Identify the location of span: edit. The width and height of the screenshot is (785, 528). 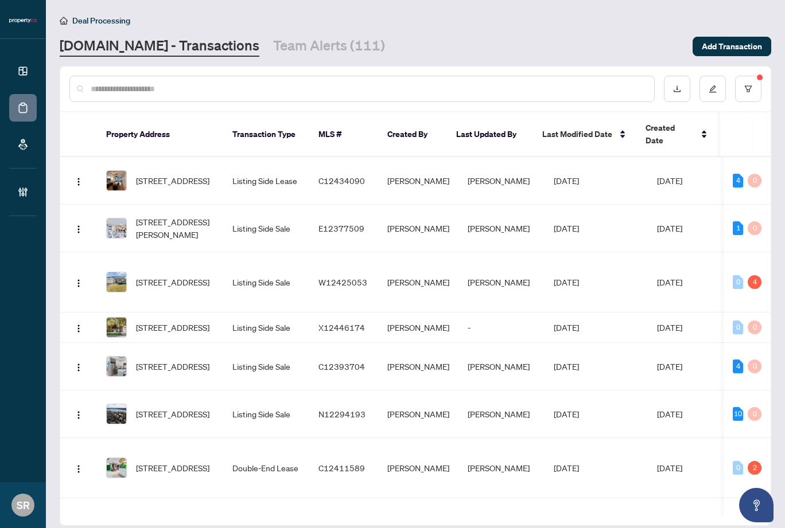
(713, 89).